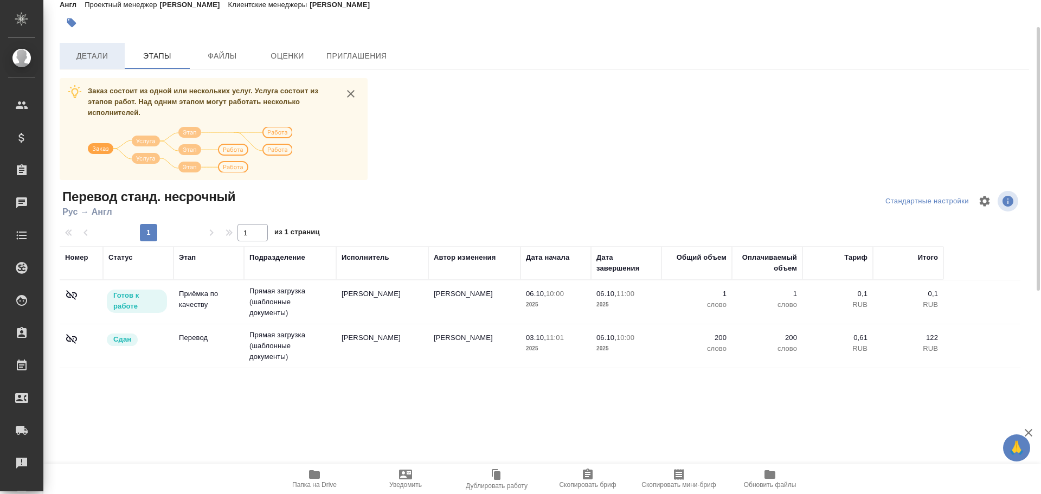  I want to click on div: Подразделение, so click(277, 258).